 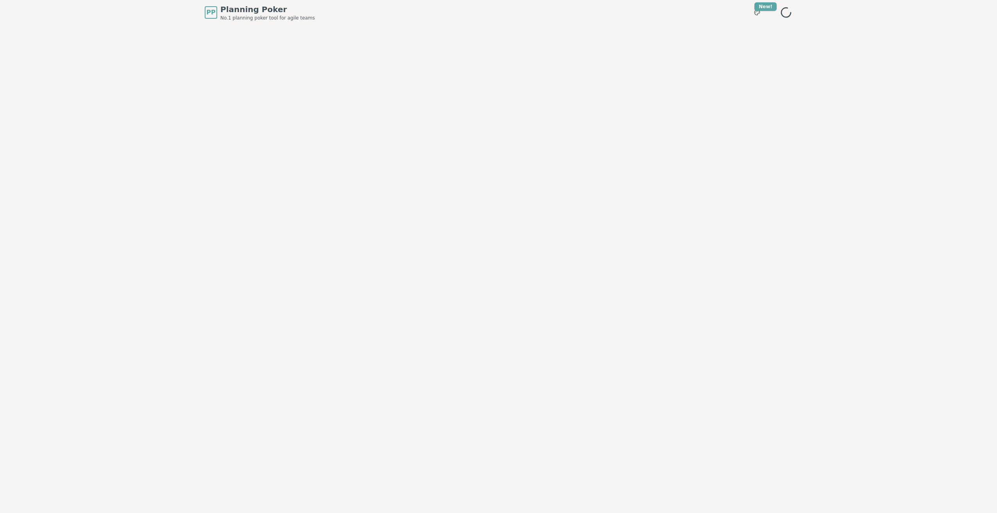 What do you see at coordinates (765, 7) in the screenshot?
I see `div: New!` at bounding box center [765, 7].